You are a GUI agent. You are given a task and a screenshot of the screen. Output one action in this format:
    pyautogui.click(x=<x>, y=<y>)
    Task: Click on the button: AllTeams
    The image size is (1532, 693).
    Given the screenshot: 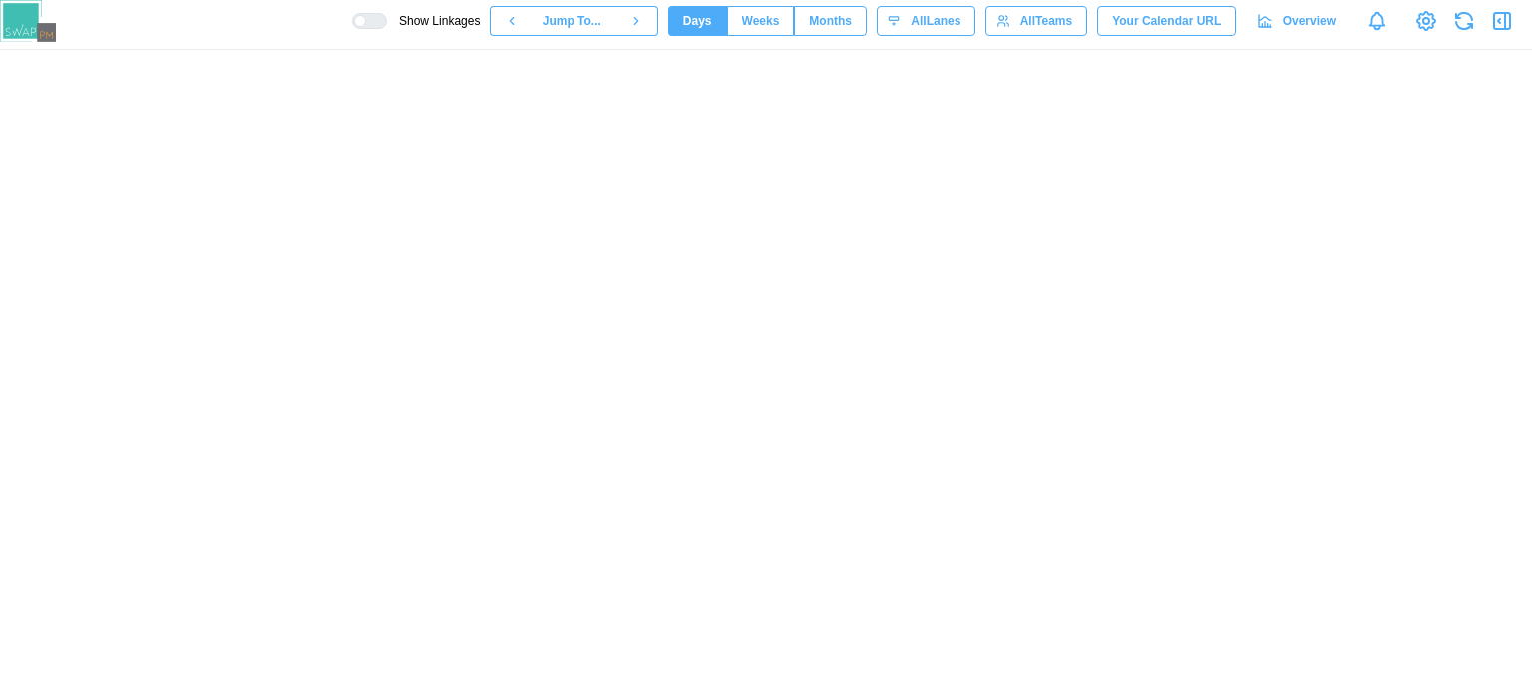 What is the action you would take?
    pyautogui.click(x=1036, y=21)
    